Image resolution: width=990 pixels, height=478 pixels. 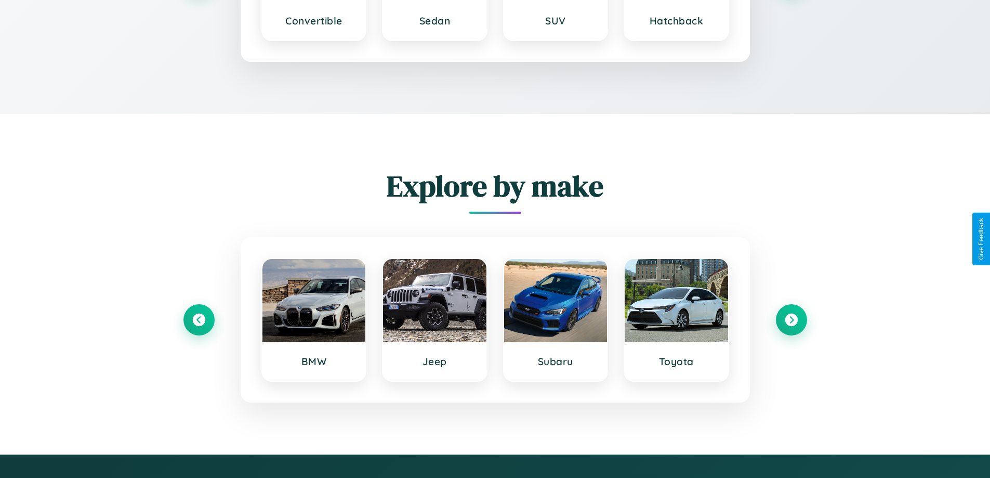 What do you see at coordinates (314, 361) in the screenshot?
I see `h3: BMW` at bounding box center [314, 361].